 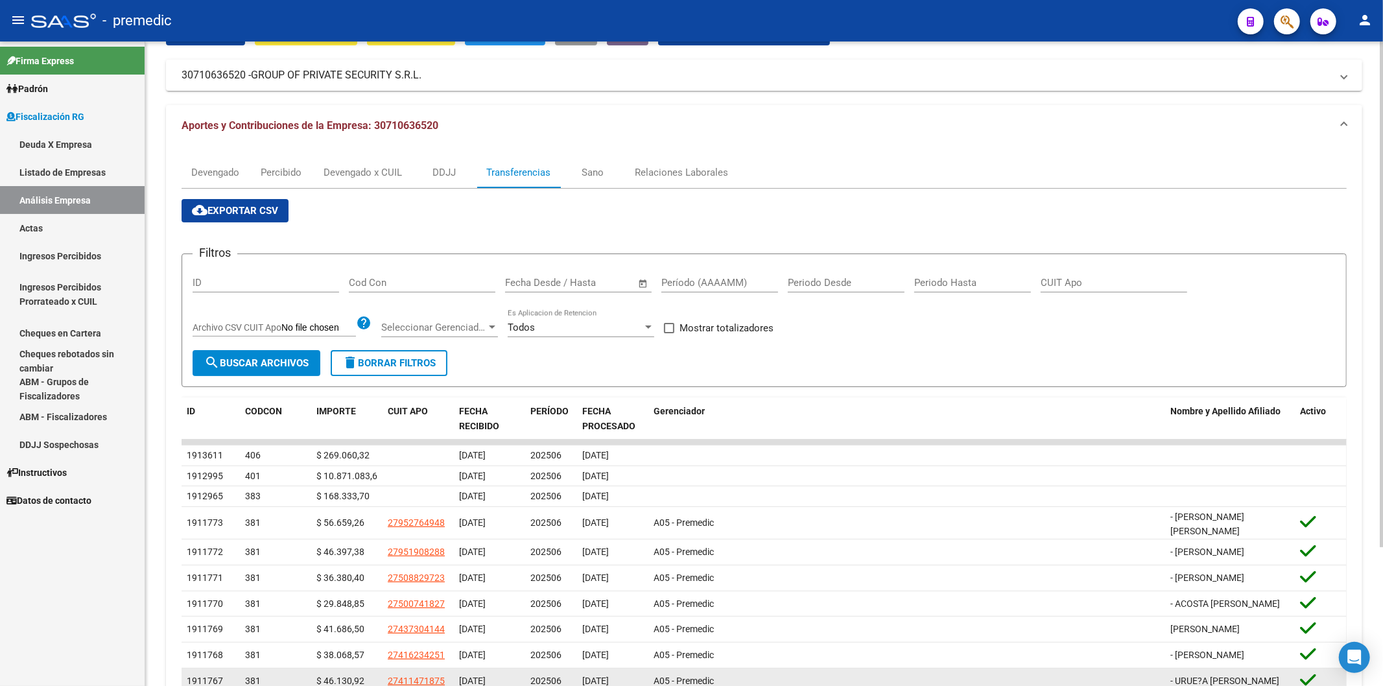 I want to click on div: Devengado x CUIL, so click(x=363, y=173).